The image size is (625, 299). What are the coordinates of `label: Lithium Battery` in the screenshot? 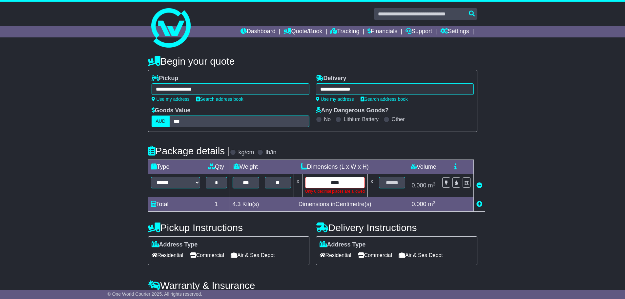 It's located at (361, 119).